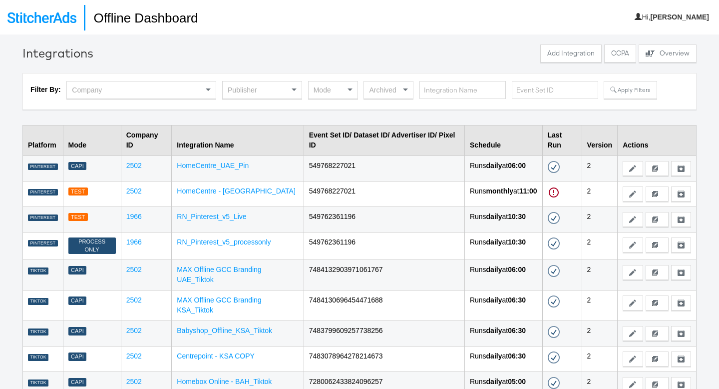 This screenshot has width=719, height=389. What do you see at coordinates (620, 53) in the screenshot?
I see `button: CCPA` at bounding box center [620, 53].